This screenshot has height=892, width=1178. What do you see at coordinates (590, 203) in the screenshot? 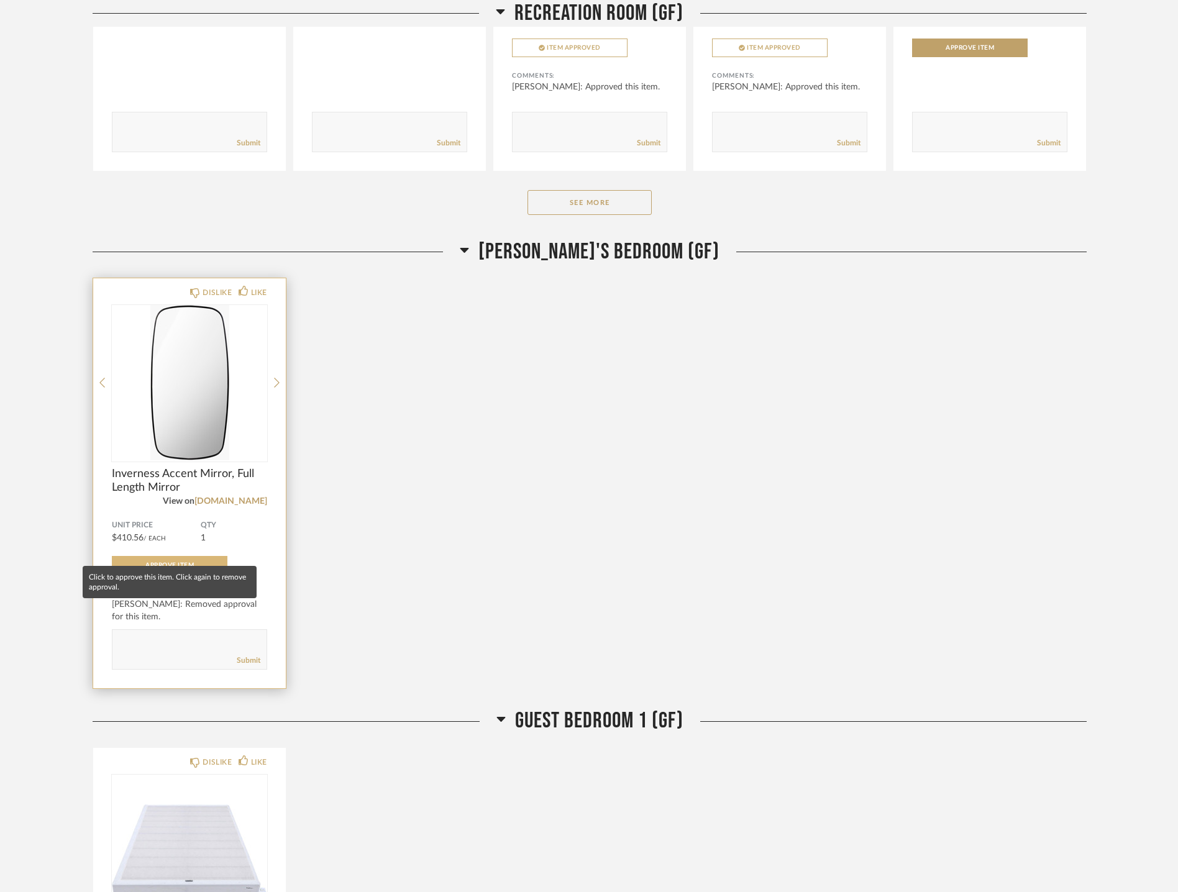
I see `button: See More` at bounding box center [590, 203].